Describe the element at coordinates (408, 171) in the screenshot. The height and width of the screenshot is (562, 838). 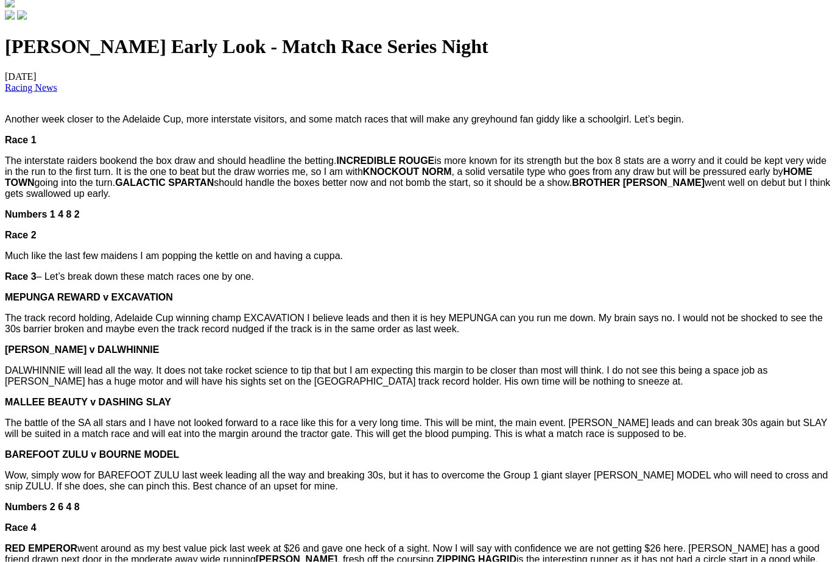
I see `strong: KNOCKOUT NORM` at that location.